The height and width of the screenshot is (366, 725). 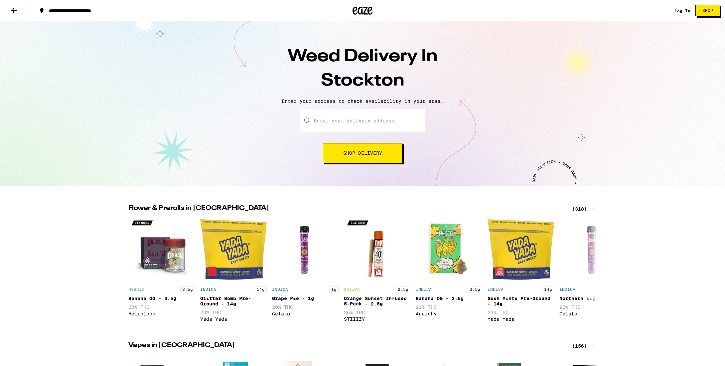 What do you see at coordinates (521, 271) in the screenshot?
I see `div: Open page for Gush Mints Pre-Ground - 14g from Yada Yada` at bounding box center [521, 271].